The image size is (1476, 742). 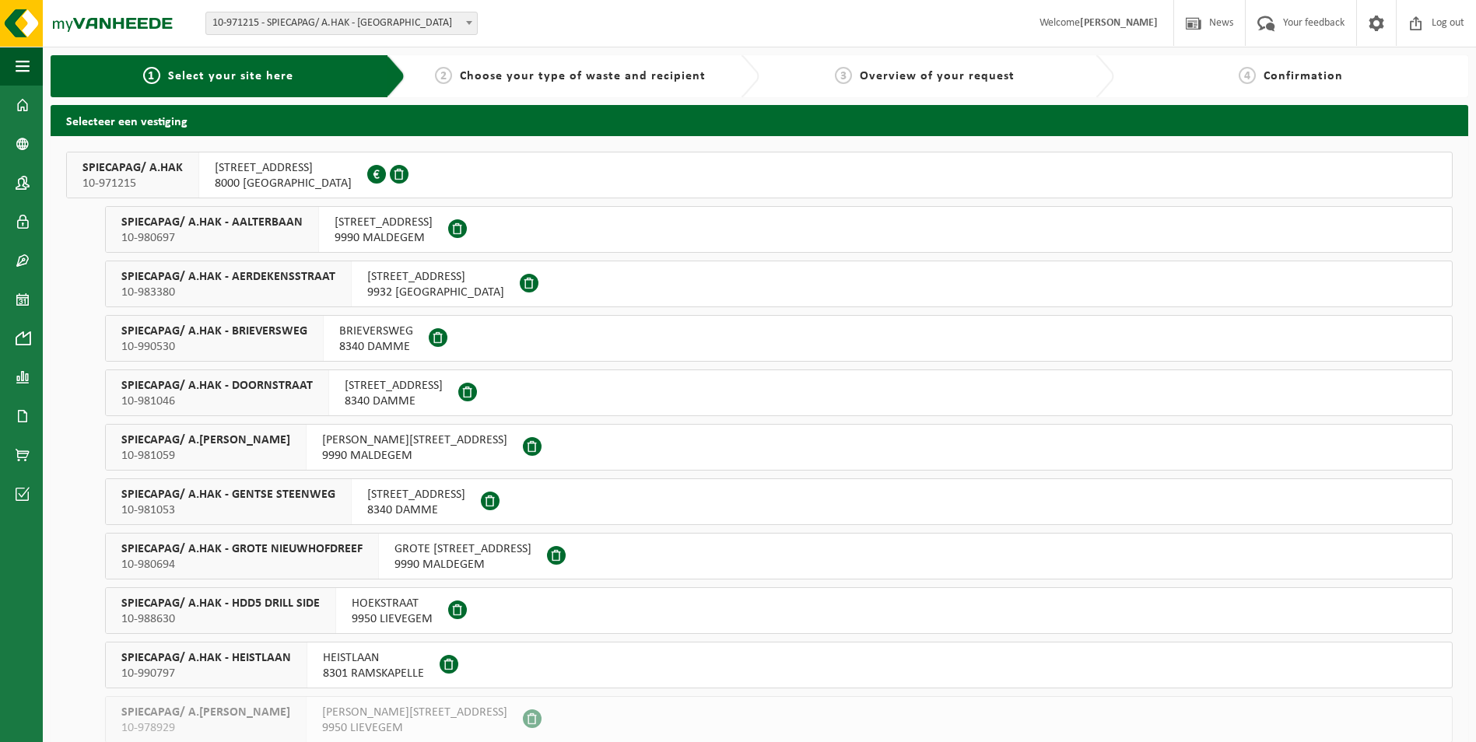 What do you see at coordinates (205, 728) in the screenshot?
I see `span: 10-978929` at bounding box center [205, 728].